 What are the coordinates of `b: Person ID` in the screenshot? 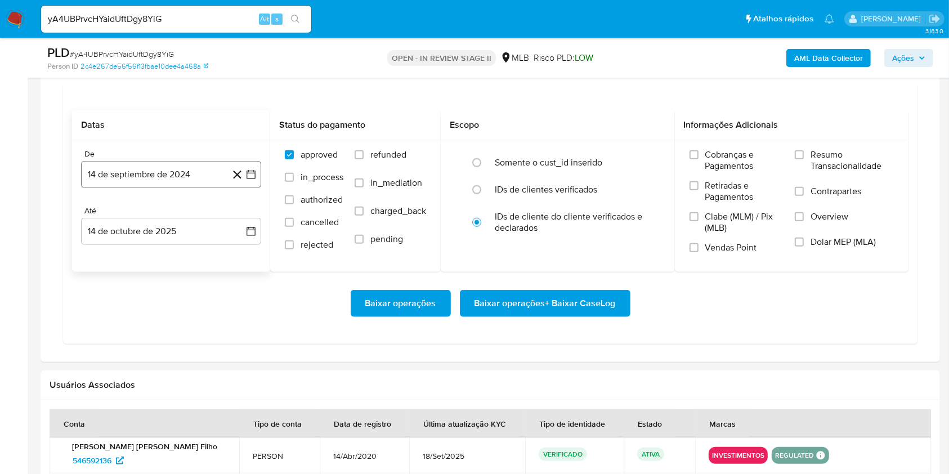 It's located at (63, 66).